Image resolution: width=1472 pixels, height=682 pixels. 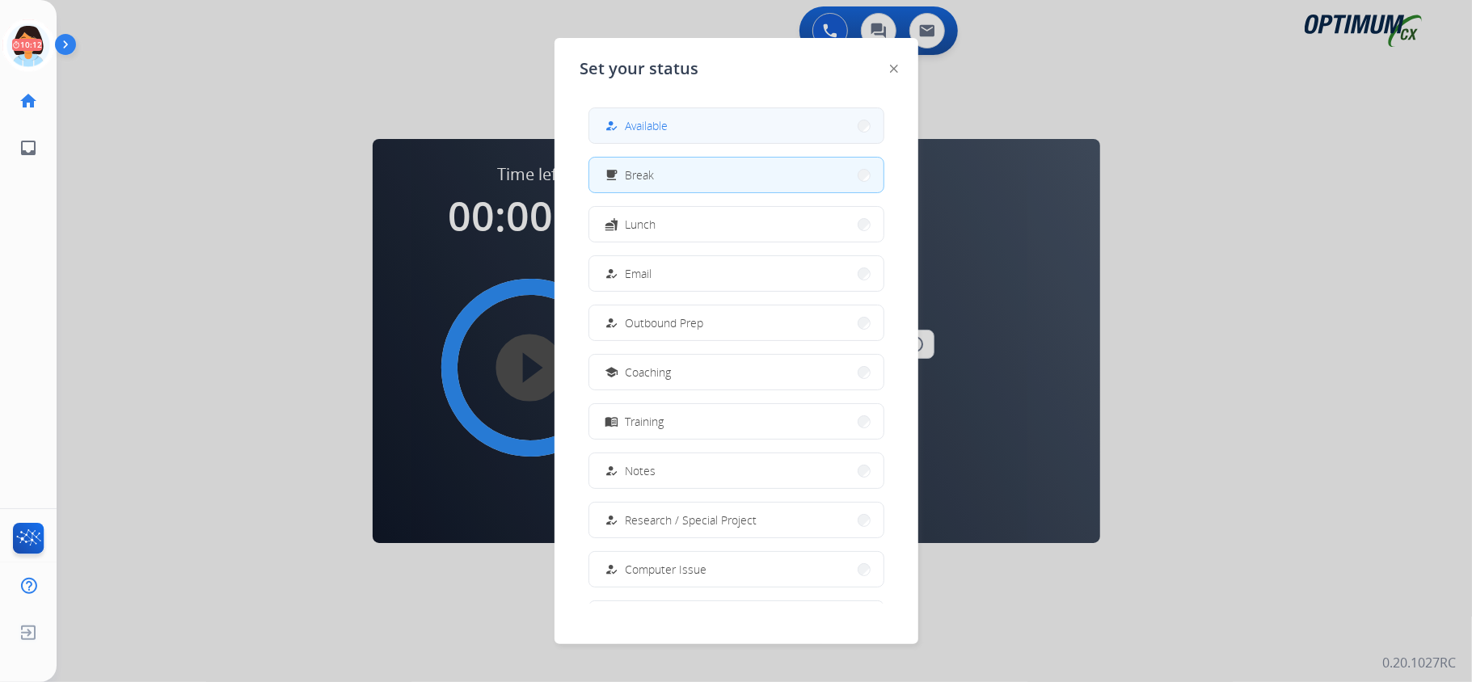 What do you see at coordinates (611, 175) in the screenshot?
I see `mat-icon: free_breakfast` at bounding box center [611, 175].